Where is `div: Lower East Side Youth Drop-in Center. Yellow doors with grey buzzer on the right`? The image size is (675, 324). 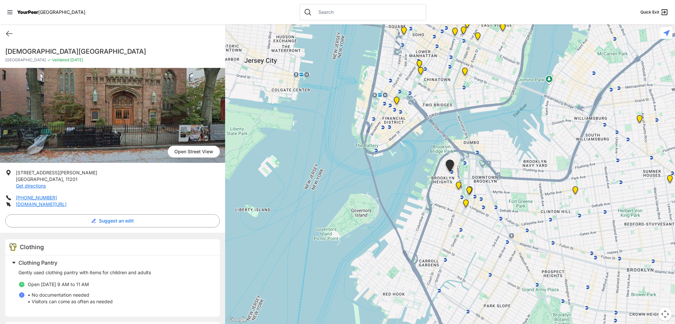
div: Lower East Side Youth Drop-in Center. Yellow doors with grey buzzer on the right is located at coordinates (465, 73).